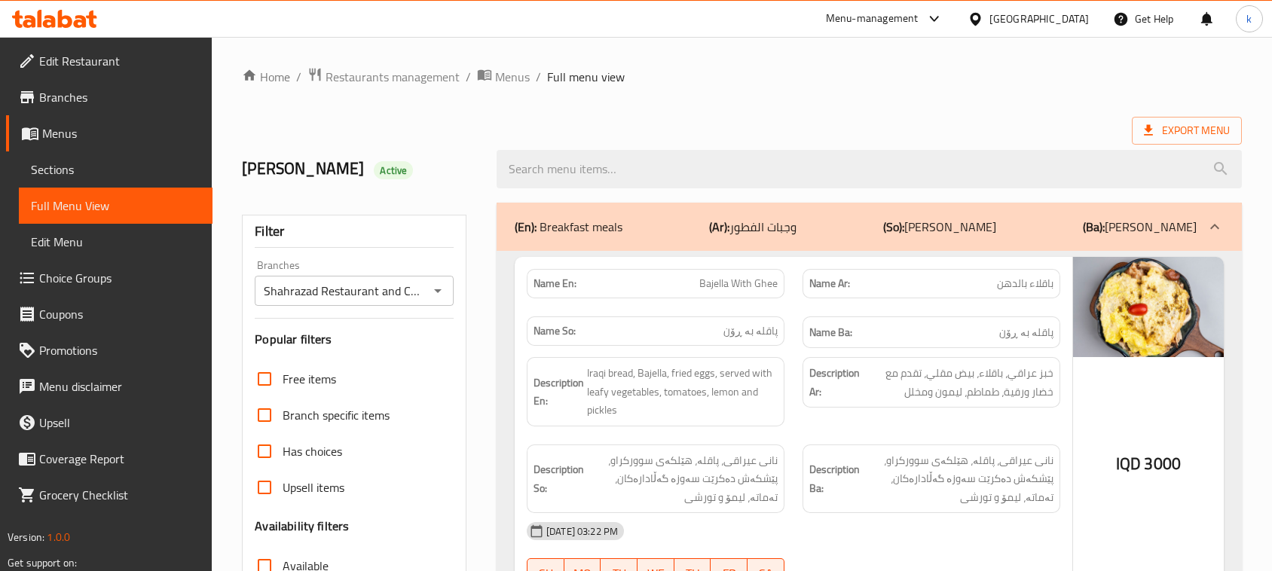 The width and height of the screenshot is (1272, 571). Describe the element at coordinates (301, 526) in the screenshot. I see `h3: Availability filters` at that location.